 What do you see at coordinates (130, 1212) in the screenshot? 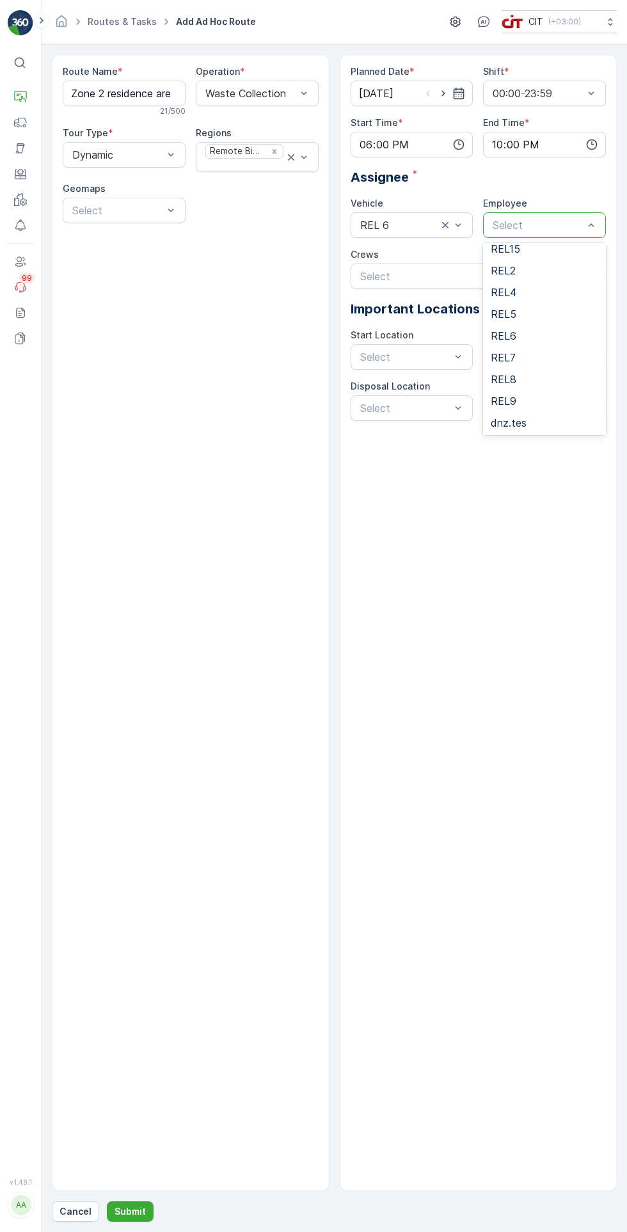
I see `button: Submit` at bounding box center [130, 1212].